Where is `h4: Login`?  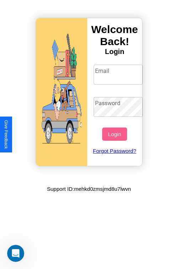
h4: Login is located at coordinates (114, 52).